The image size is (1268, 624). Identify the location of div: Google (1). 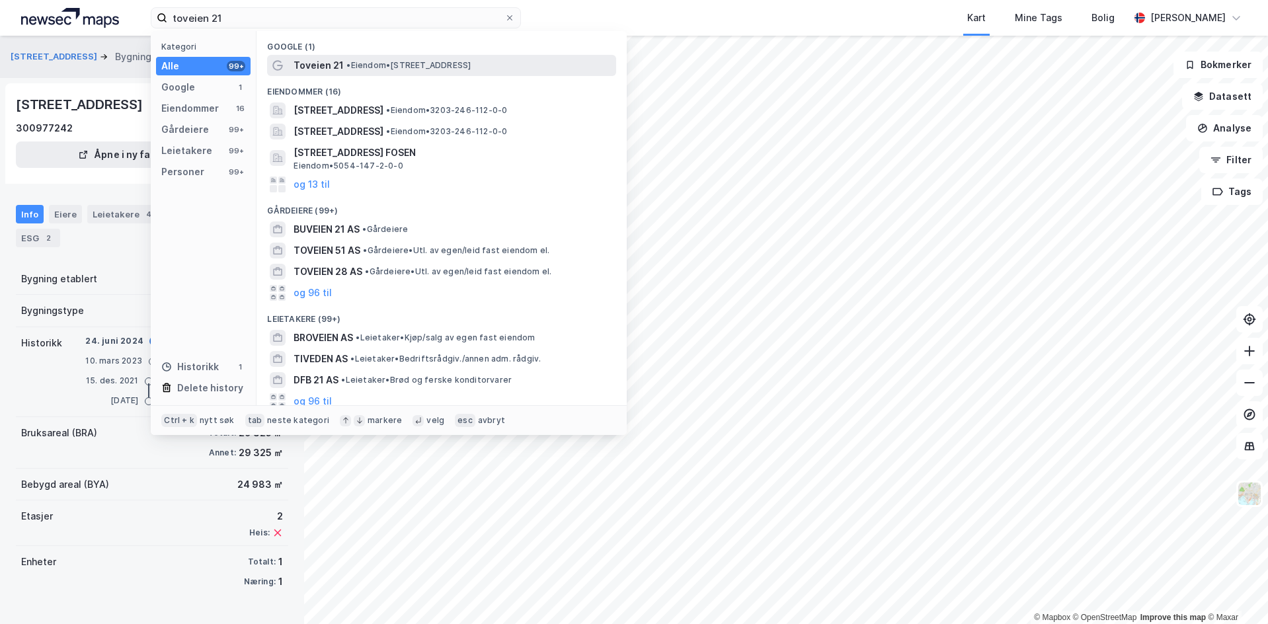
(442, 43).